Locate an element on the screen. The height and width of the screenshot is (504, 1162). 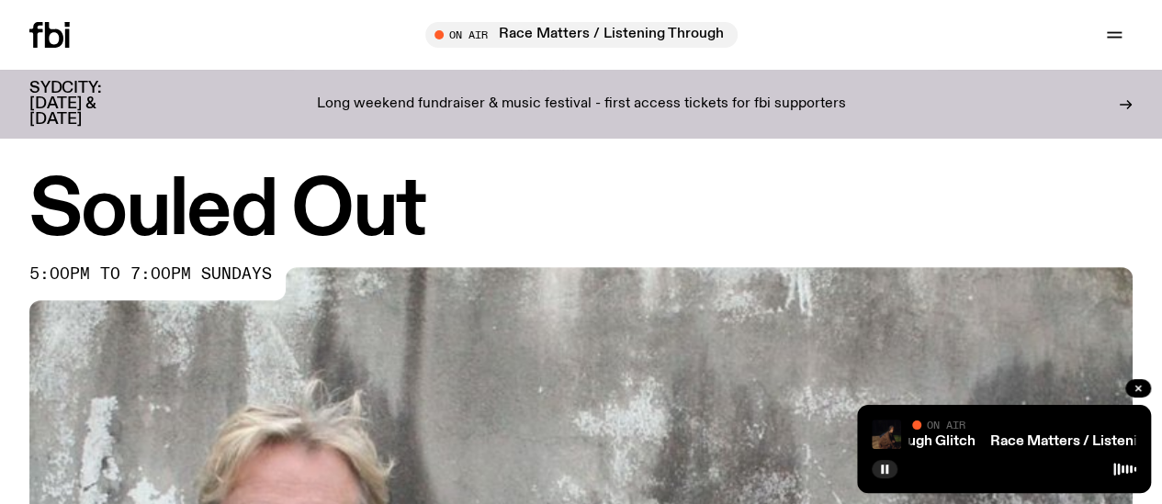
img: Fetle crouches in a park at night. They are wearing a long brown garment and looking solemnly int... is located at coordinates (886, 434).